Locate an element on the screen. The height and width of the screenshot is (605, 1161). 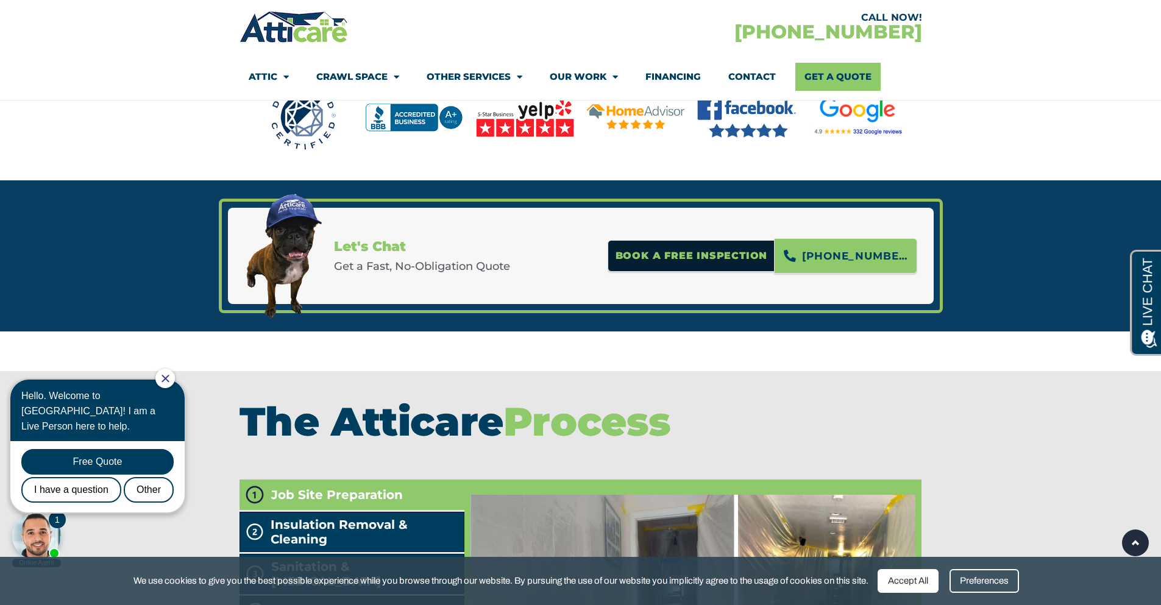
a: Our Work is located at coordinates (584, 77).